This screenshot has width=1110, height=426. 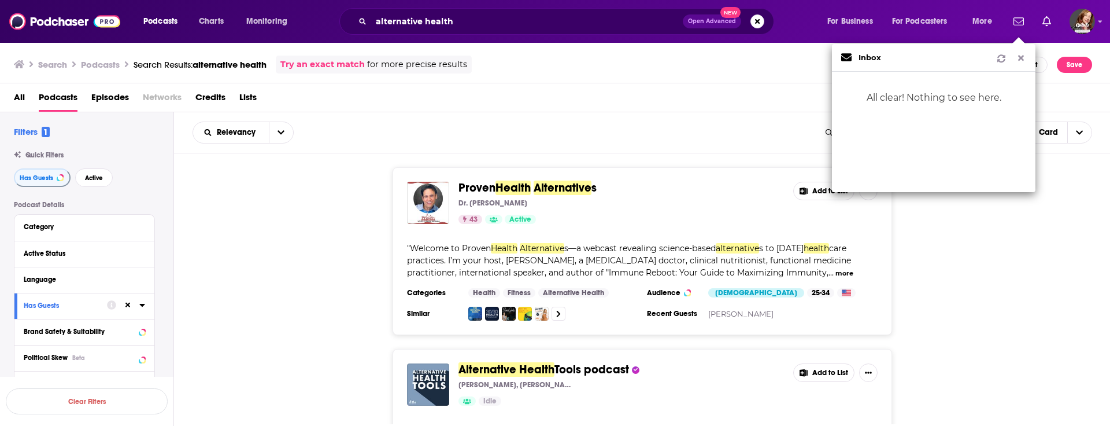 What do you see at coordinates (84, 253) in the screenshot?
I see `button: Active Status` at bounding box center [84, 253].